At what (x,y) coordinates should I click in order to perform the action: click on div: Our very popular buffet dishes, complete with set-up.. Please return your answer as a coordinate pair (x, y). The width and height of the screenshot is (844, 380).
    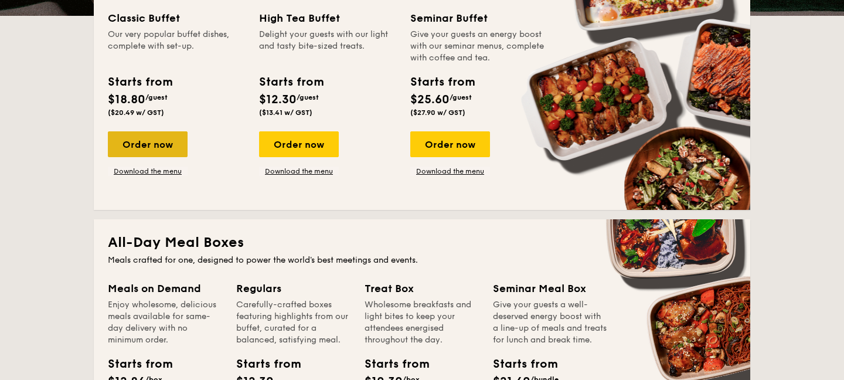
    Looking at the image, I should click on (177, 46).